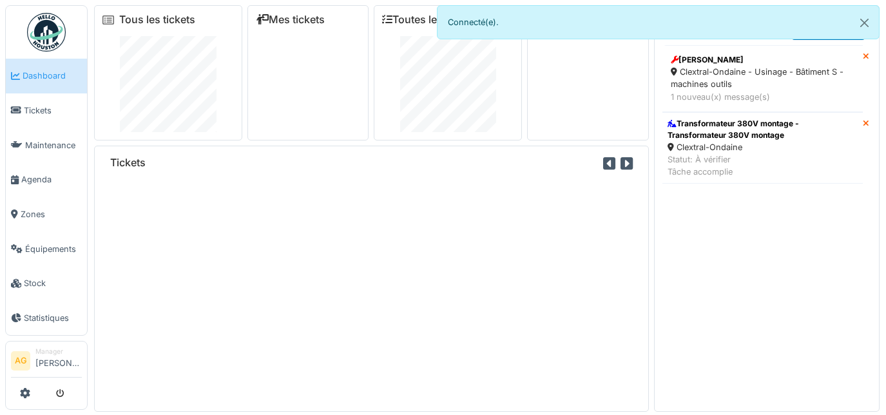 This screenshot has height=415, width=886. What do you see at coordinates (290, 19) in the screenshot?
I see `a: Mes tickets` at bounding box center [290, 19].